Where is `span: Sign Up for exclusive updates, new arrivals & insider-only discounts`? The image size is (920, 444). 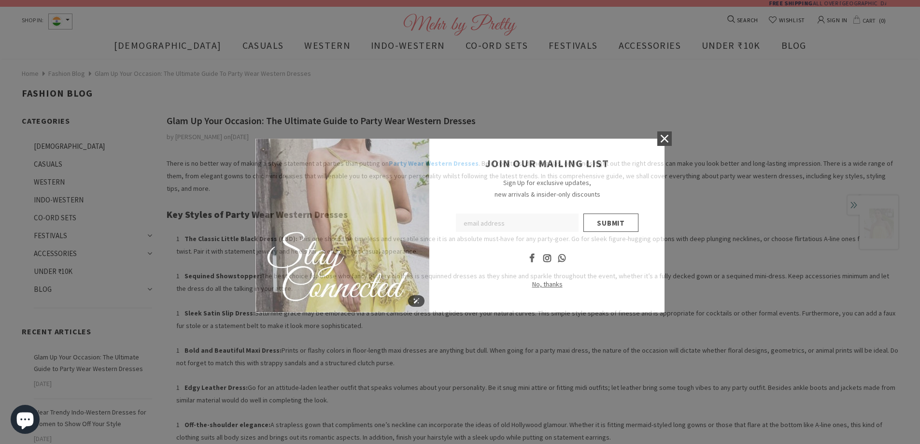
span: Sign Up for exclusive updates, new arrivals & insider-only discounts is located at coordinates (547, 188).